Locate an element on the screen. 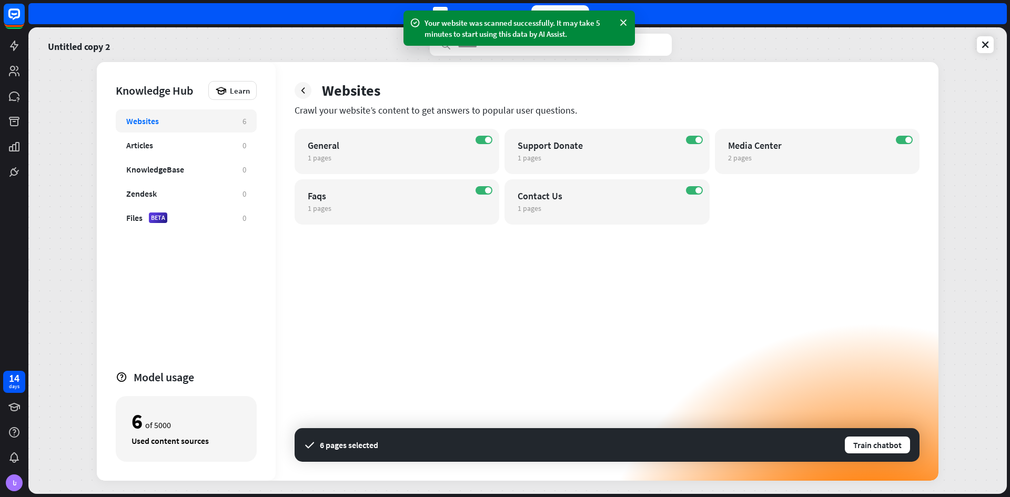 The image size is (1010, 497). div: Upgrade now is located at coordinates (560, 14).